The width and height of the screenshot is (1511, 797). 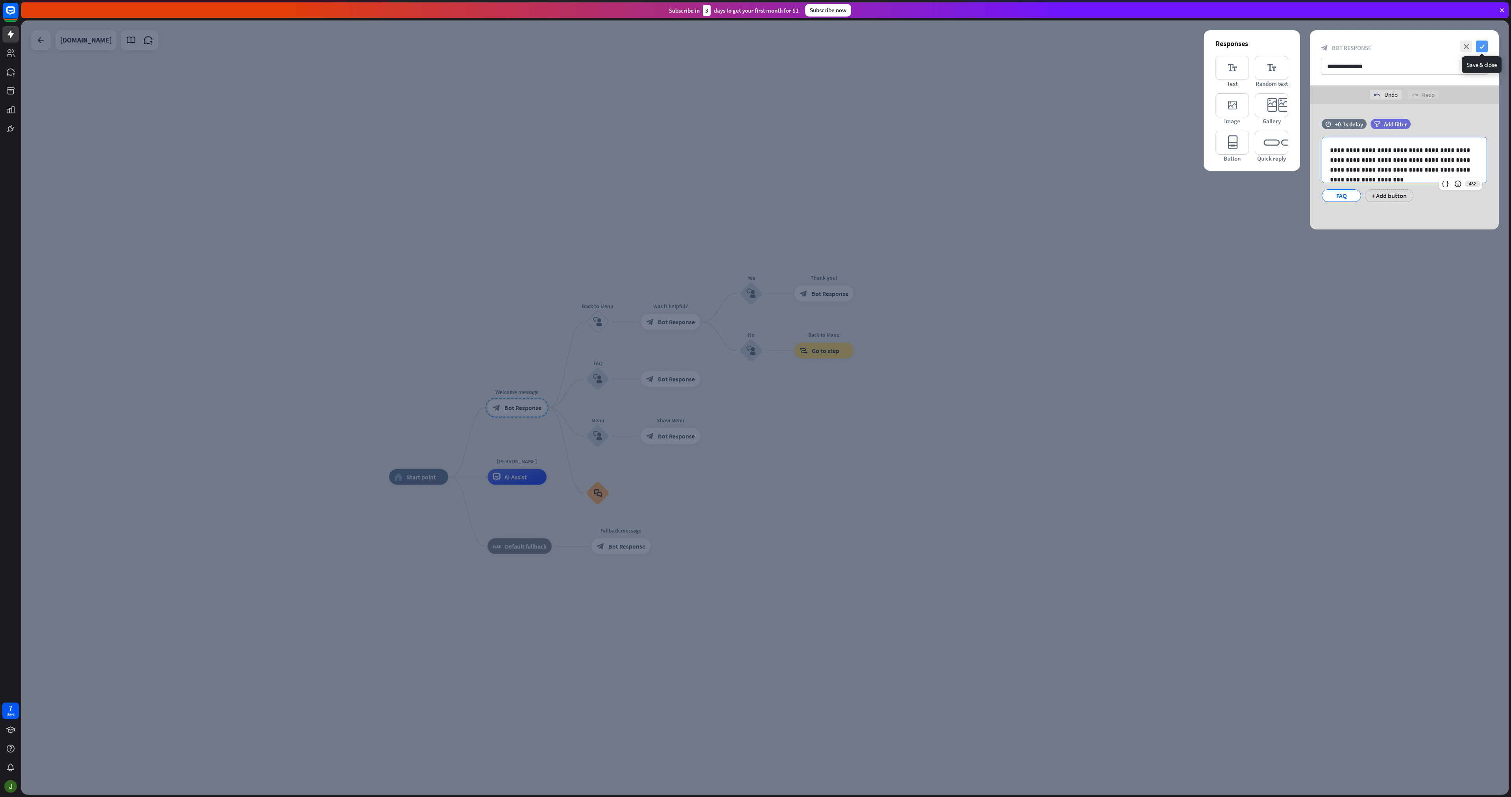 What do you see at coordinates (1466, 46) in the screenshot?
I see `i: close` at bounding box center [1466, 46].